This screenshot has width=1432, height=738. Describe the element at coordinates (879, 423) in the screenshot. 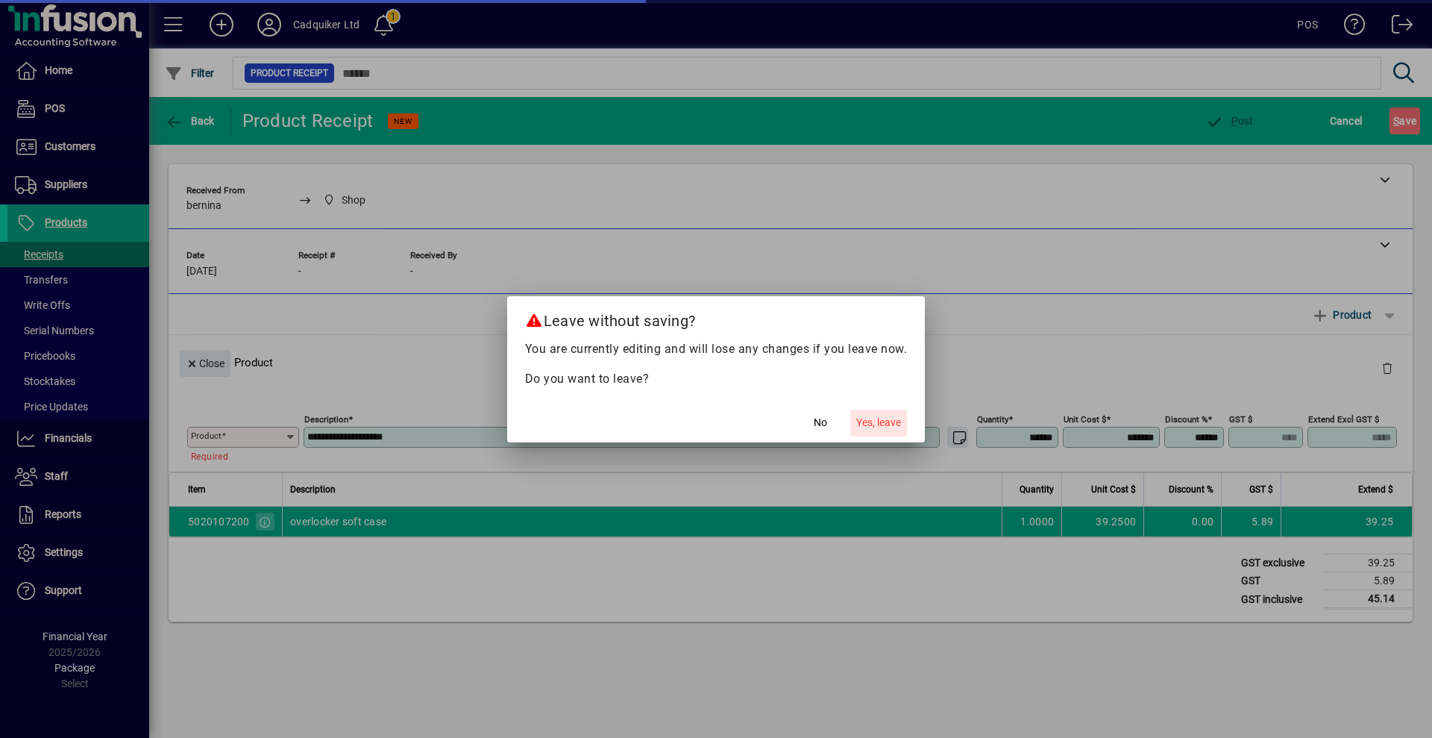

I see `button: Yes, leave` at that location.